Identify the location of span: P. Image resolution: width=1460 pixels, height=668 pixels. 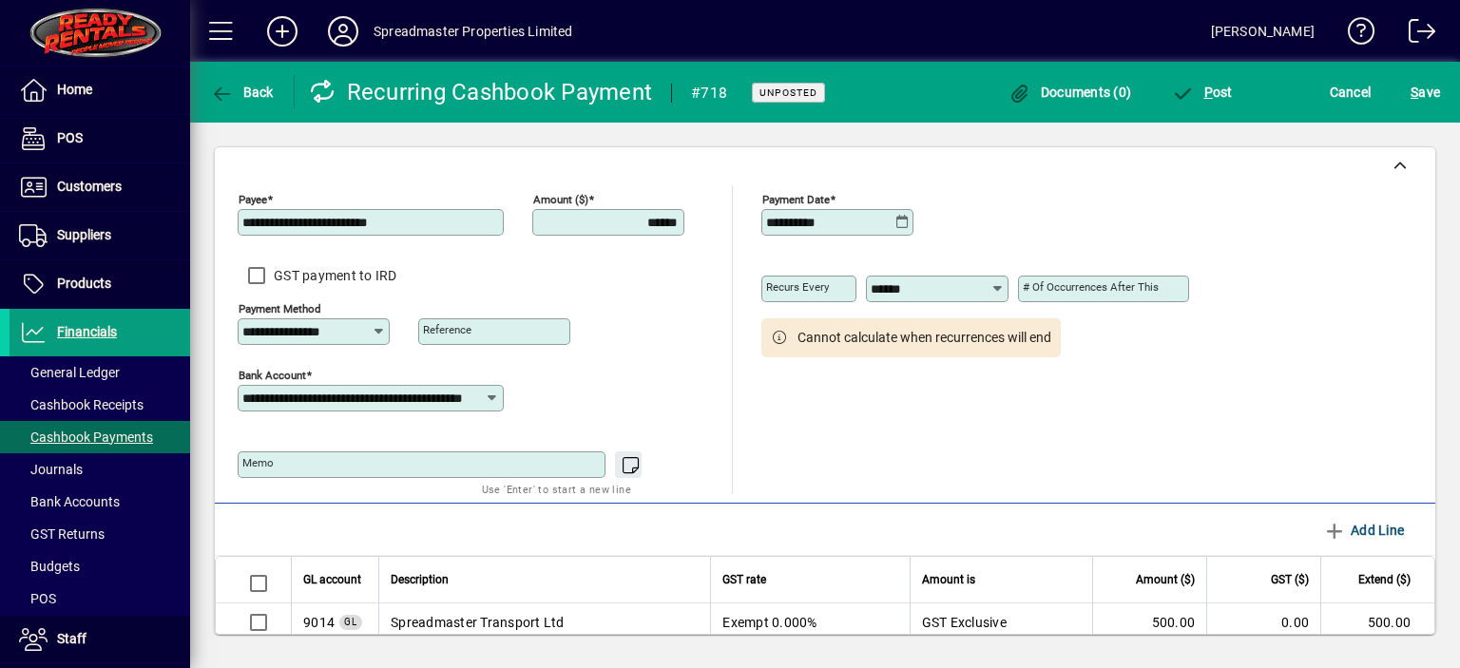
(1208, 92).